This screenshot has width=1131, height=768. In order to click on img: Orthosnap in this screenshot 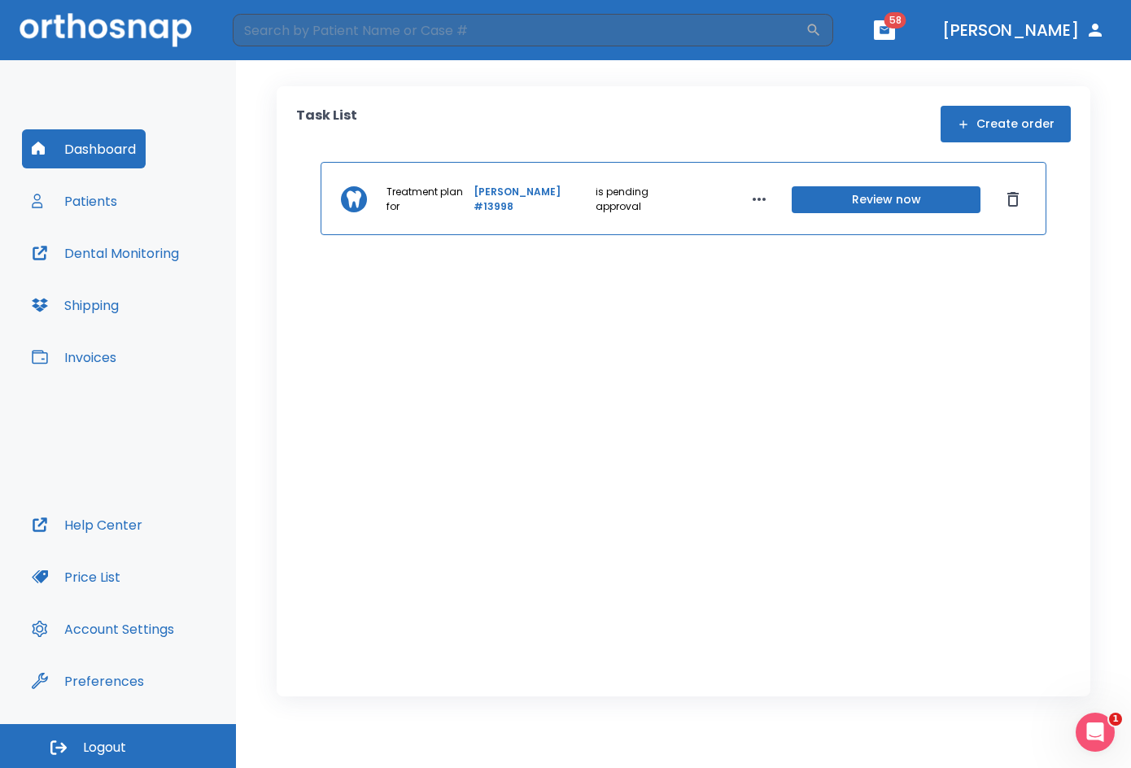, I will do `click(106, 29)`.